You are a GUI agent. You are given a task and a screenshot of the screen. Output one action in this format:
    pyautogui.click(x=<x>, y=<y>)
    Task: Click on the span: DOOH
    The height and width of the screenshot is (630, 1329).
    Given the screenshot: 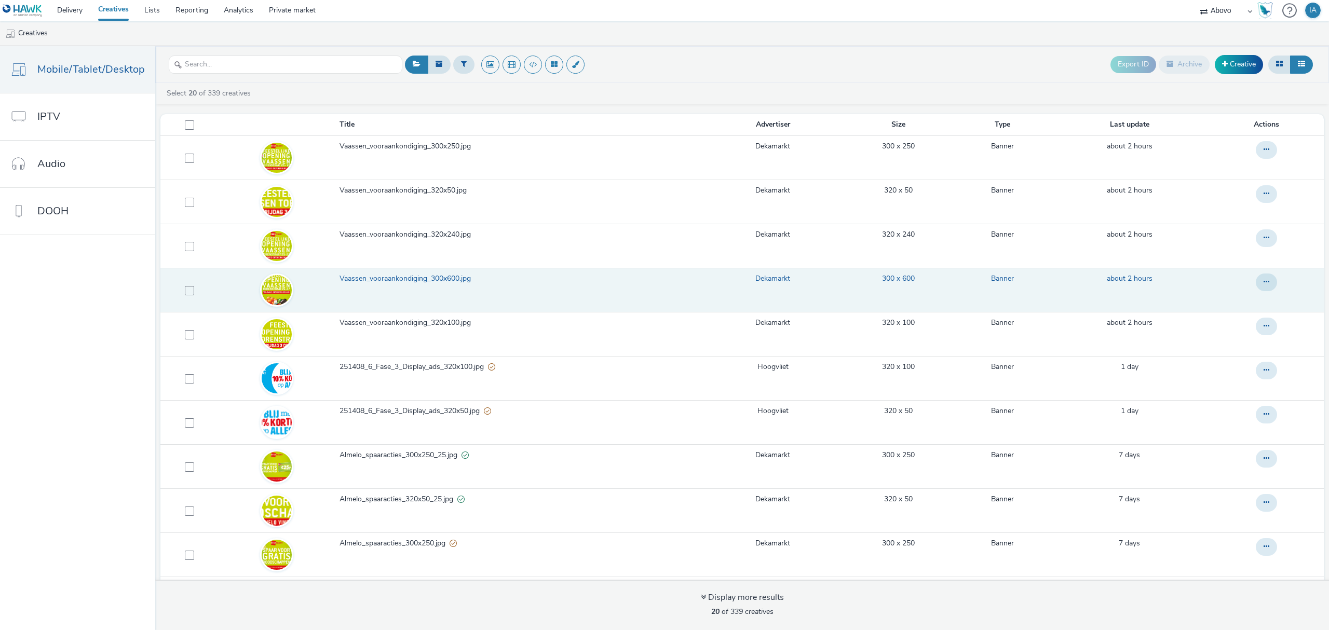 What is the action you would take?
    pyautogui.click(x=53, y=211)
    